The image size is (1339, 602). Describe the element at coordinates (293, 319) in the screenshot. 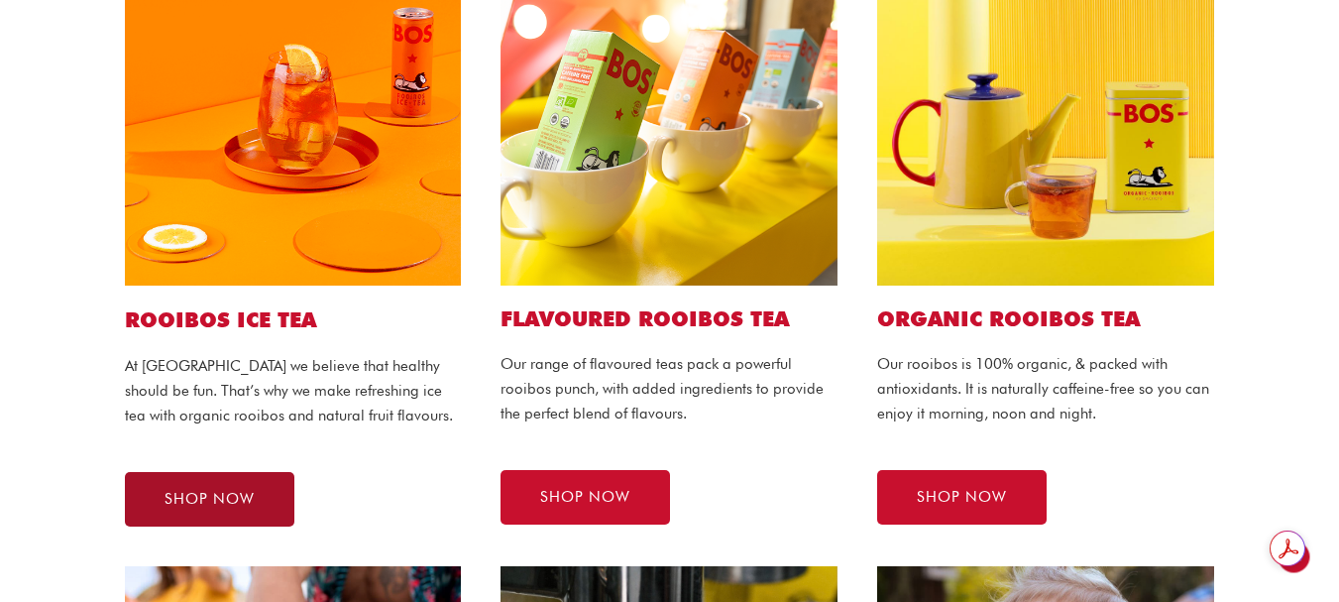

I see `h1: ROOIBOS ICE TEA` at that location.